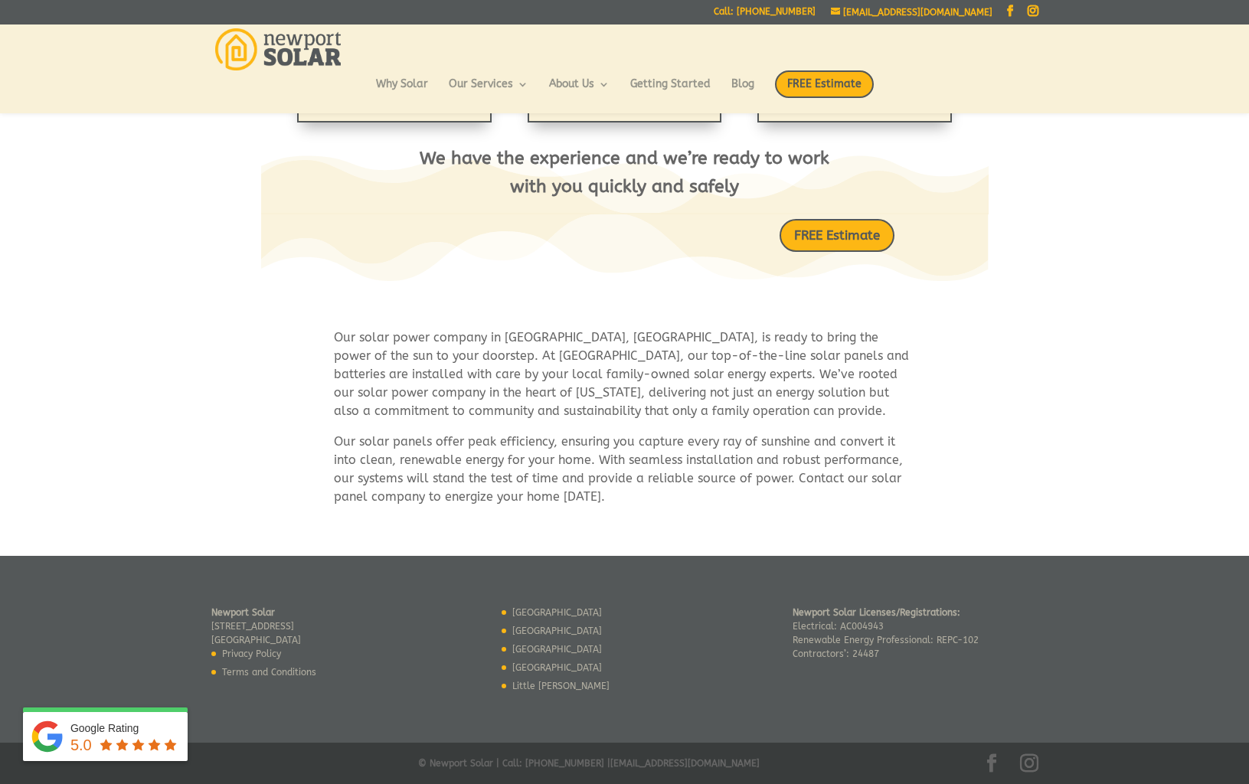  I want to click on a: About Us, so click(579, 92).